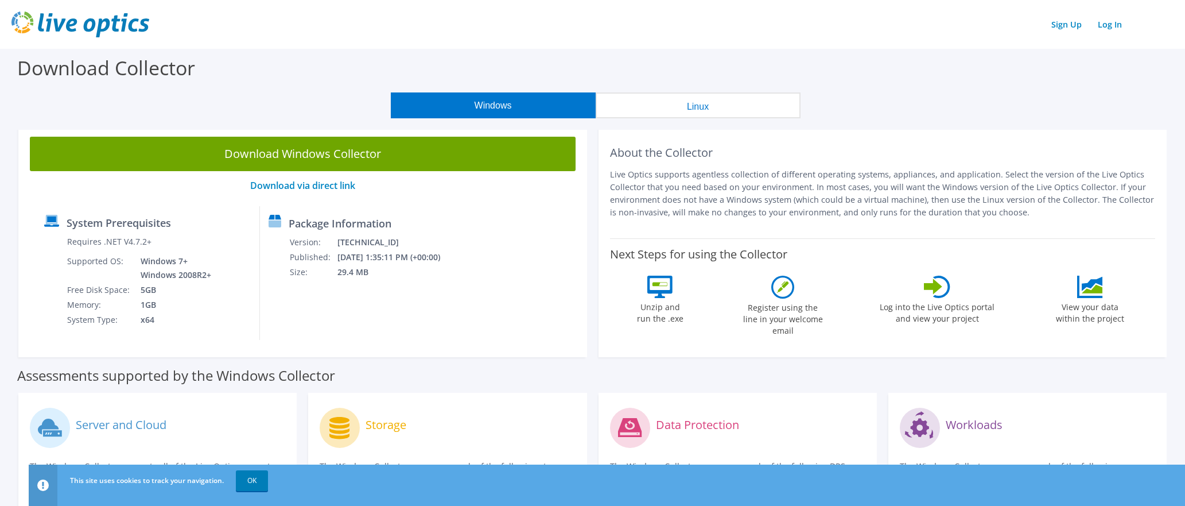  Describe the element at coordinates (737, 472) in the screenshot. I see `p: The Windows Collector can assess each of the following DPS applications.` at that location.